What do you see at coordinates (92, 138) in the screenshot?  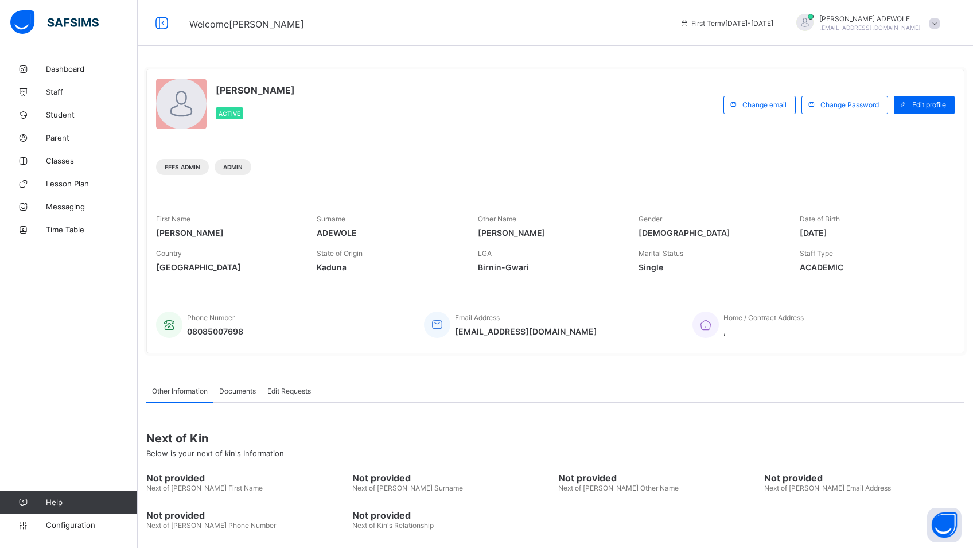 I see `span: Parent` at bounding box center [92, 138].